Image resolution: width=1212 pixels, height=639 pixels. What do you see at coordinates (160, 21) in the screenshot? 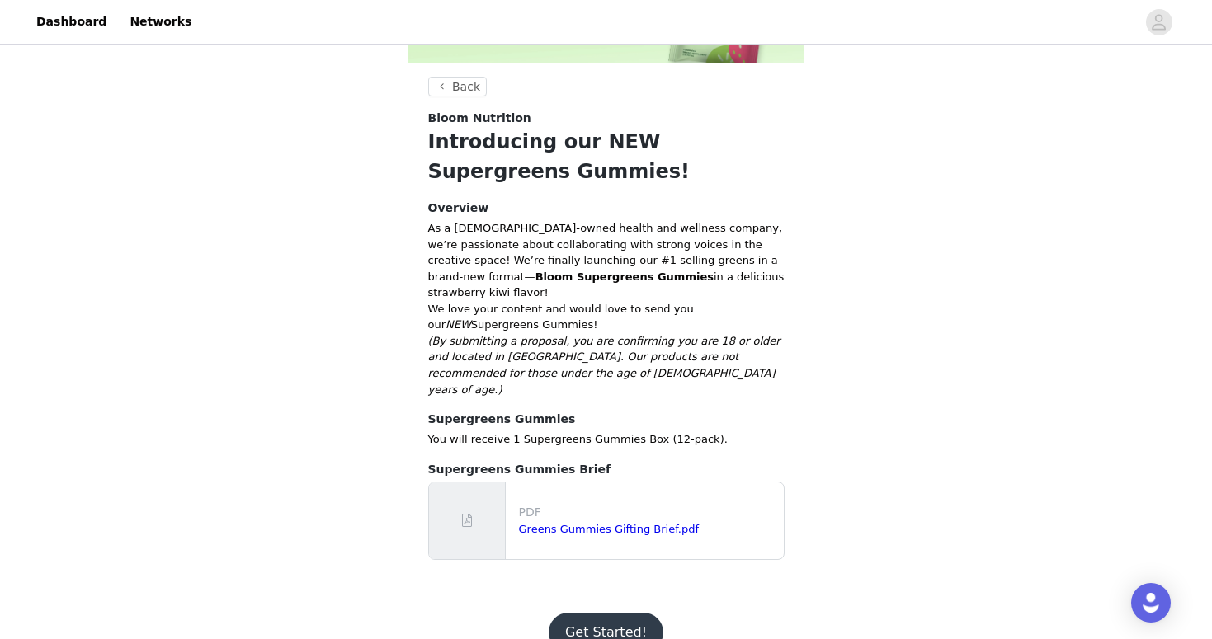
I see `a: Networks` at bounding box center [160, 21].